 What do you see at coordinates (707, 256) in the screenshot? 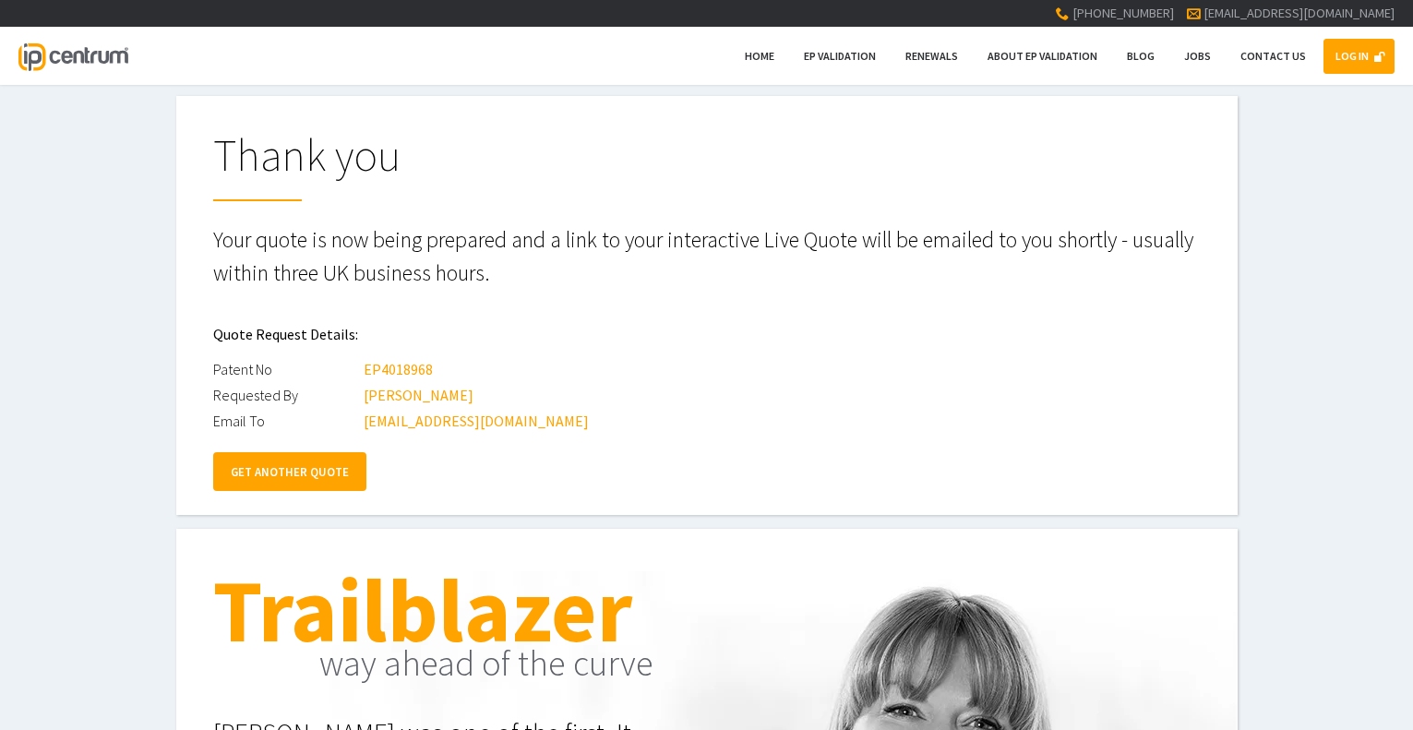
I see `p: Your quote is now being prepared and a link to your interactive Live Quote will be emailed to you...` at bounding box center [707, 256].